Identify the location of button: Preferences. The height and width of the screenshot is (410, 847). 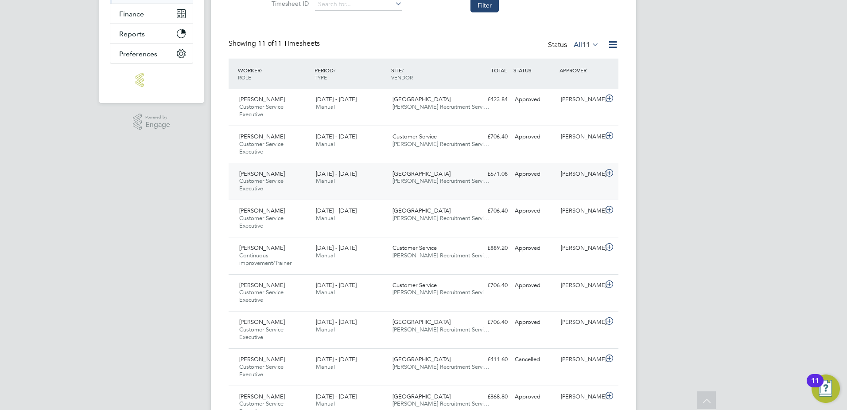
(152, 54).